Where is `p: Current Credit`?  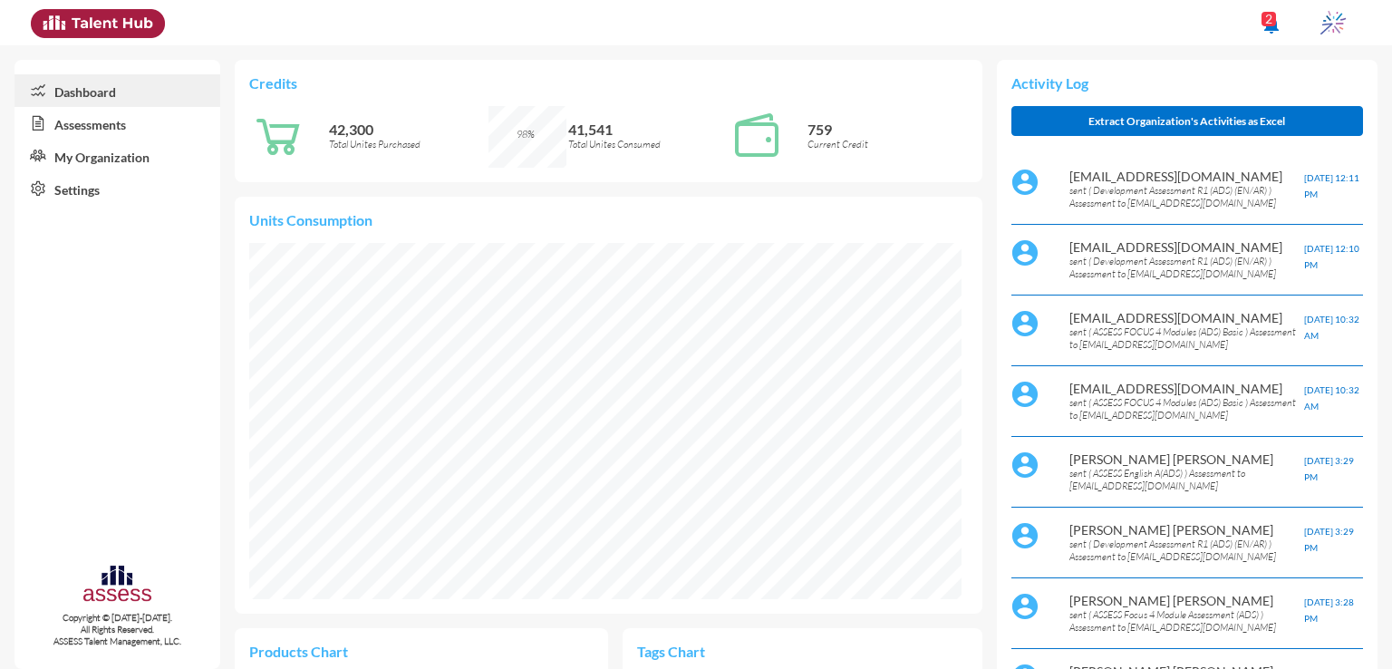 p: Current Credit is located at coordinates (887, 144).